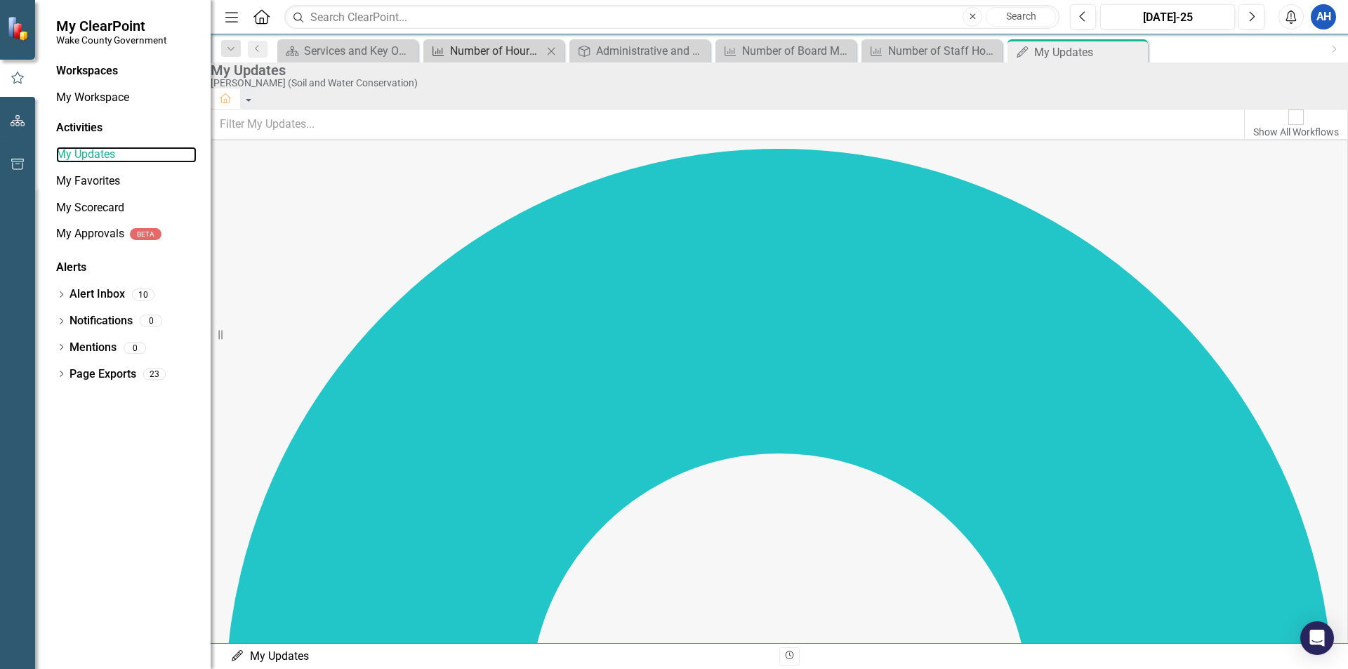  What do you see at coordinates (727, 124) in the screenshot?
I see `input: Filter My Updates...` at bounding box center [727, 124].